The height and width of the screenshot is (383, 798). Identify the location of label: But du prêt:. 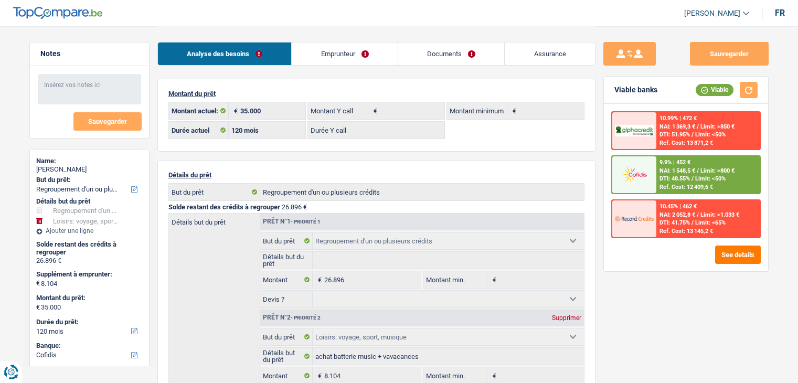
(88, 180).